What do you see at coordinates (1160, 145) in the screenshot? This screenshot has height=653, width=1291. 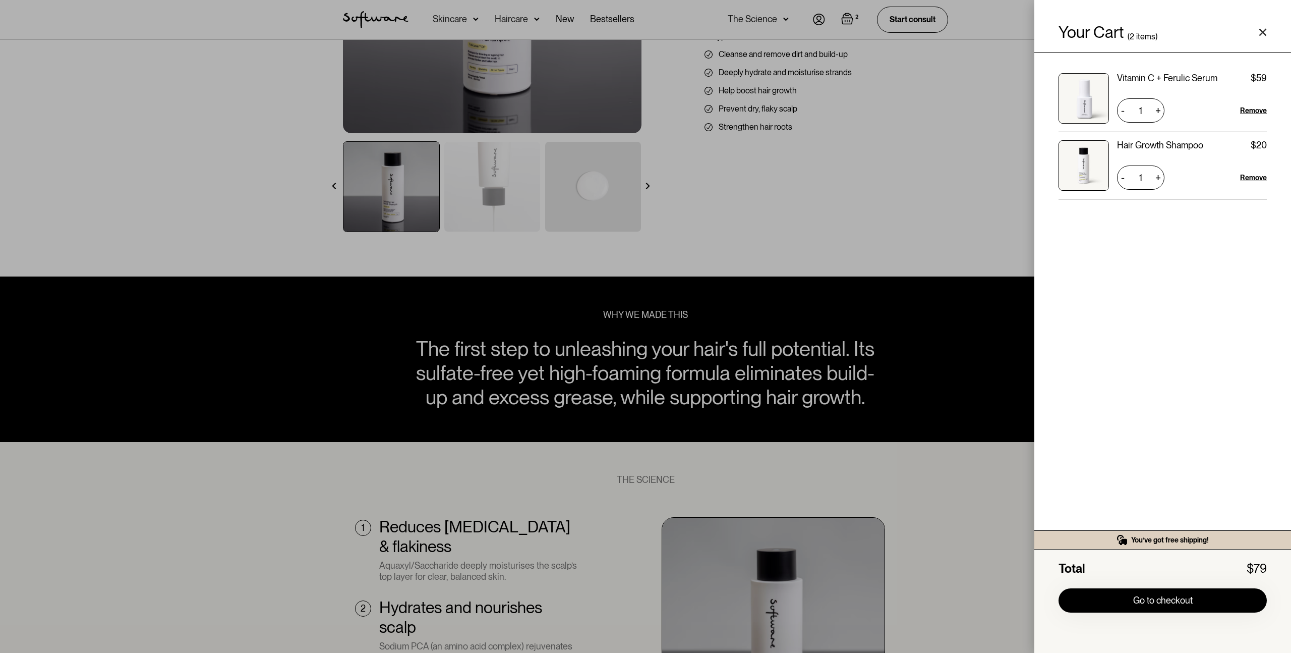 I see `div: Hair Growth Shampoo` at bounding box center [1160, 145].